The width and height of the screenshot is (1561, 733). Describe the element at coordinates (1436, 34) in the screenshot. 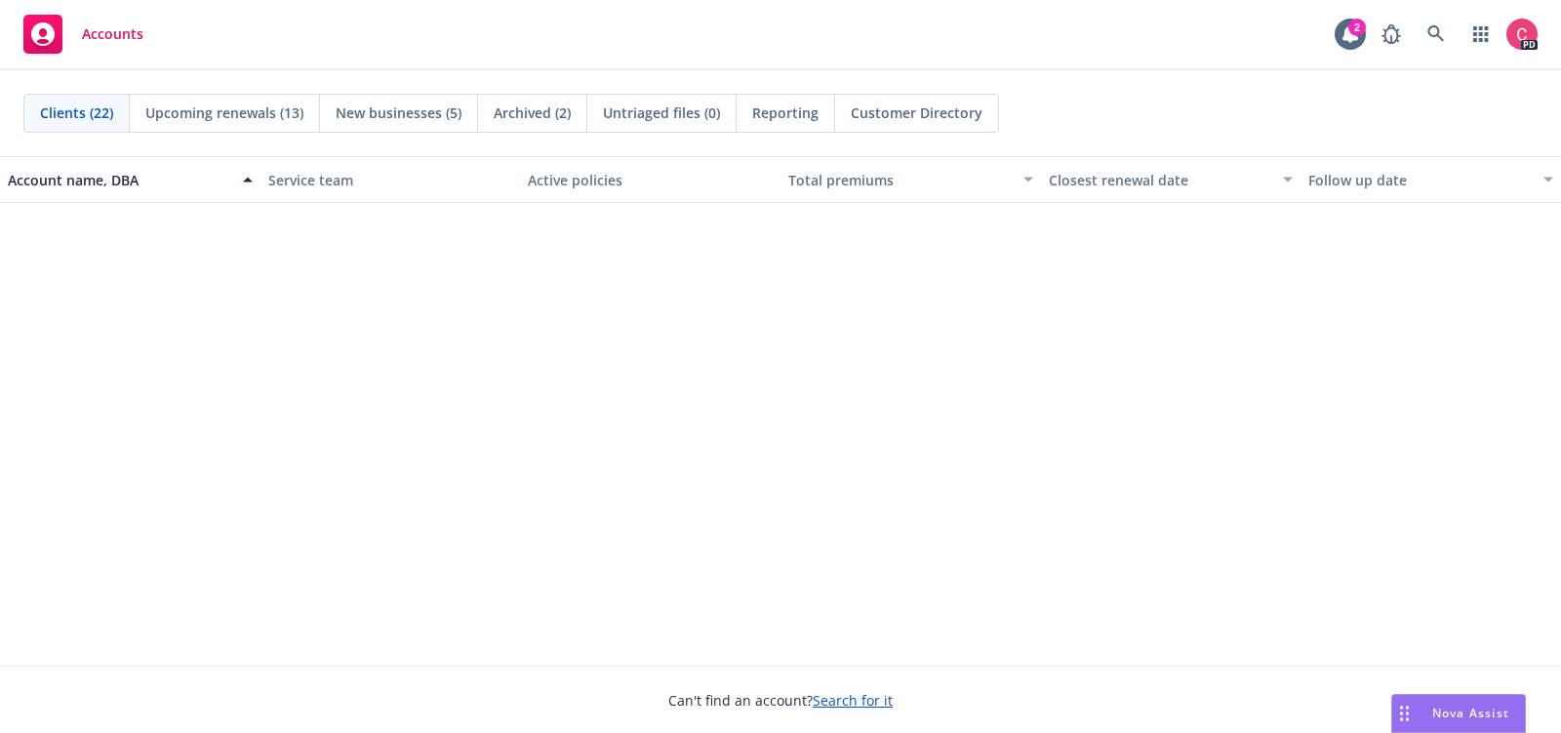

I see `a: Search` at that location.